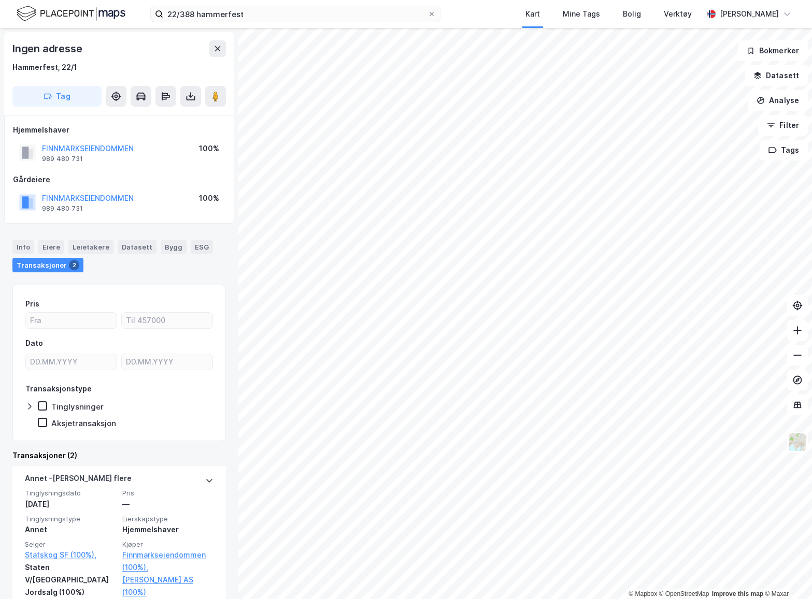 The image size is (812, 599). What do you see at coordinates (57, 96) in the screenshot?
I see `button: Tag` at bounding box center [57, 96].